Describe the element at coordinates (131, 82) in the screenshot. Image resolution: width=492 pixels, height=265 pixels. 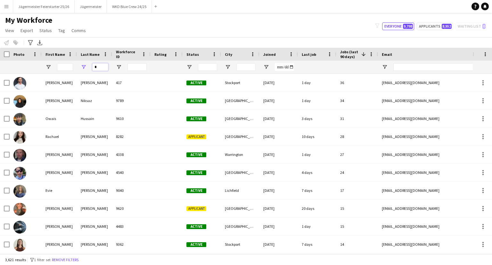
I see `div: 417` at that location.